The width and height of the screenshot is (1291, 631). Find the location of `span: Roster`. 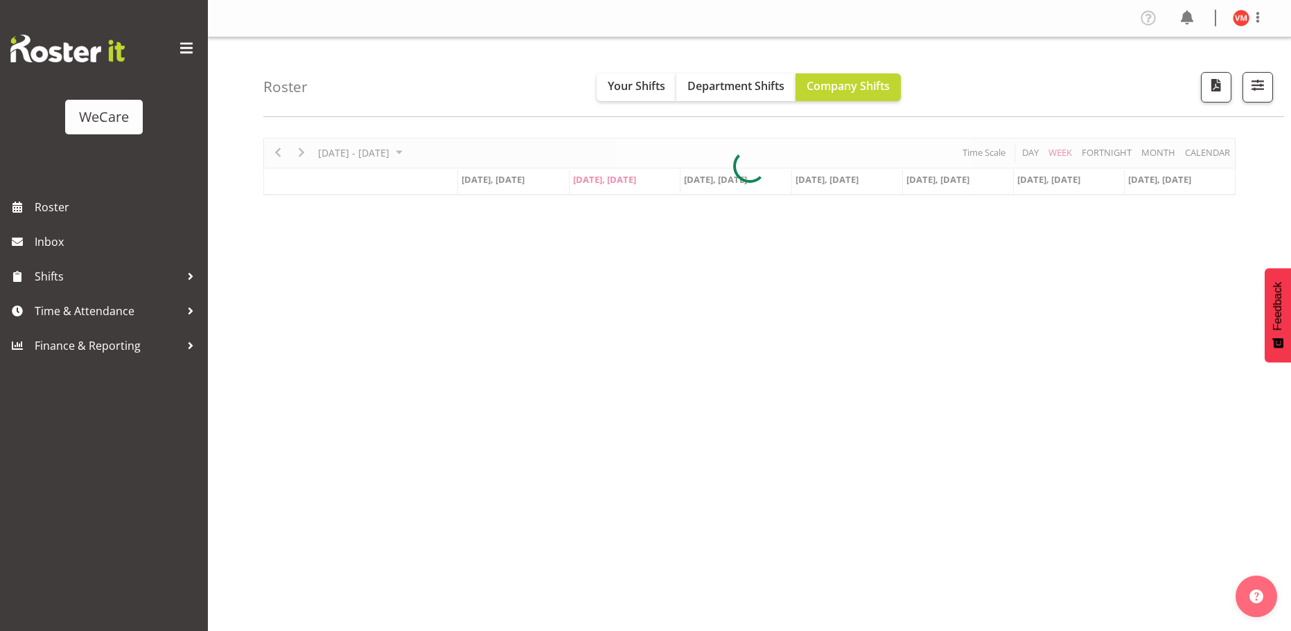

span: Roster is located at coordinates (118, 207).